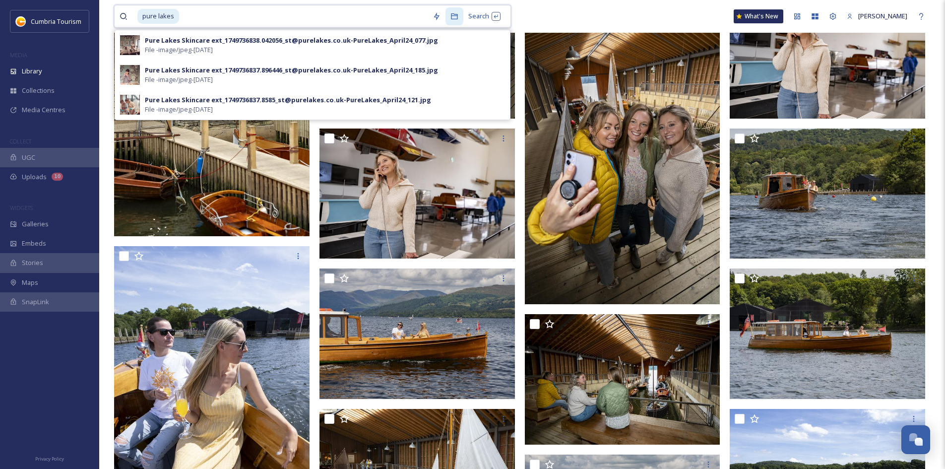  I want to click on span: MEDIA, so click(18, 55).